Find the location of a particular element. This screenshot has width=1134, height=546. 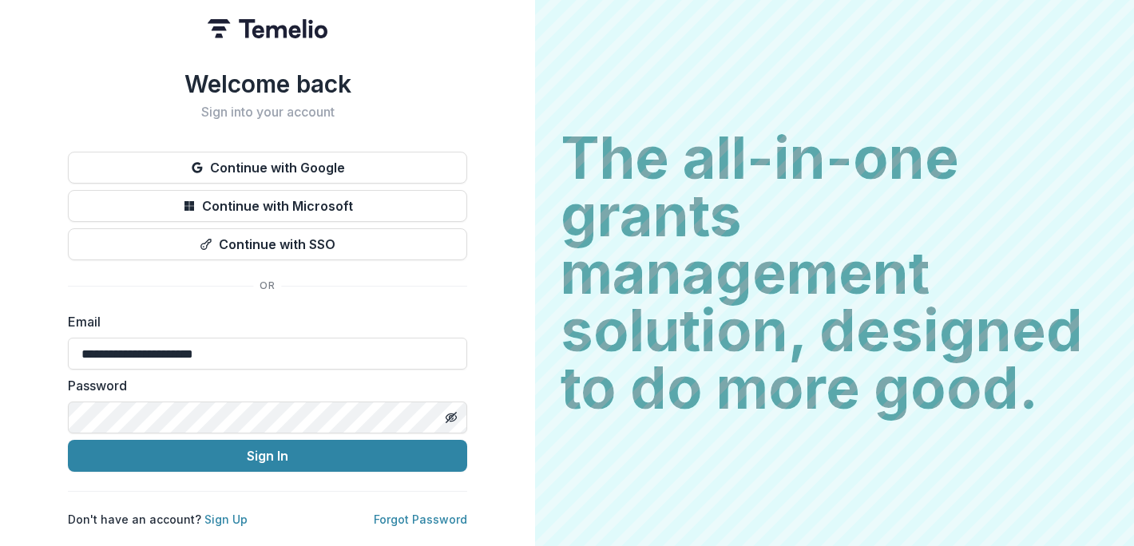

p: Don't have an account? is located at coordinates (157, 519).